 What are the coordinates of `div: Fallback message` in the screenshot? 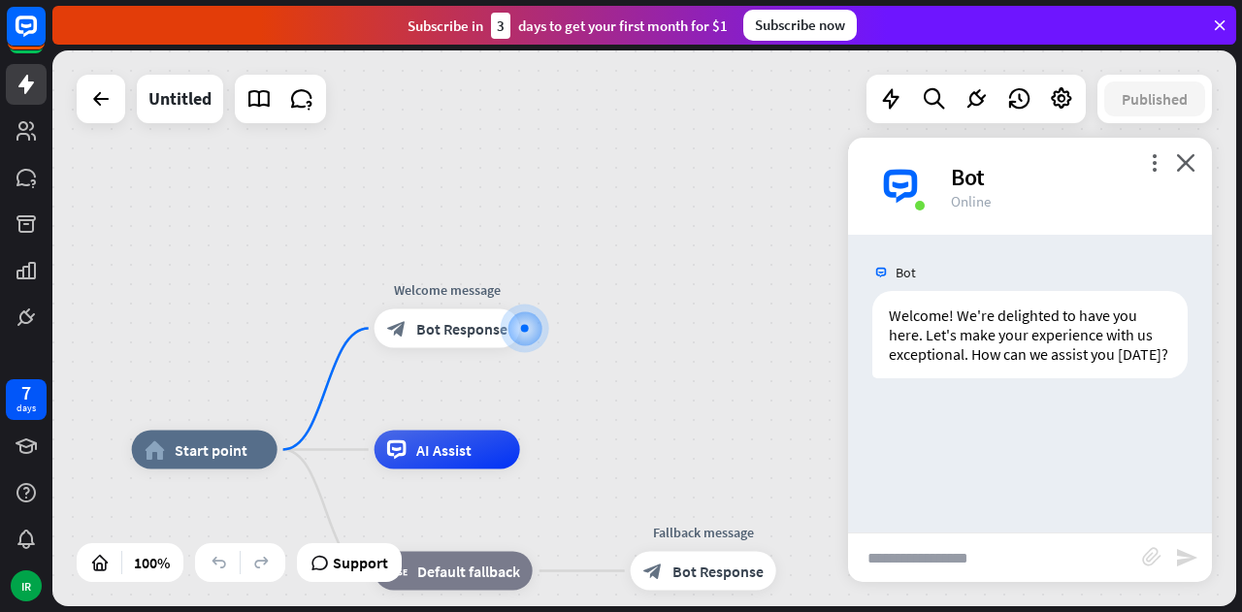 It's located at (704, 533).